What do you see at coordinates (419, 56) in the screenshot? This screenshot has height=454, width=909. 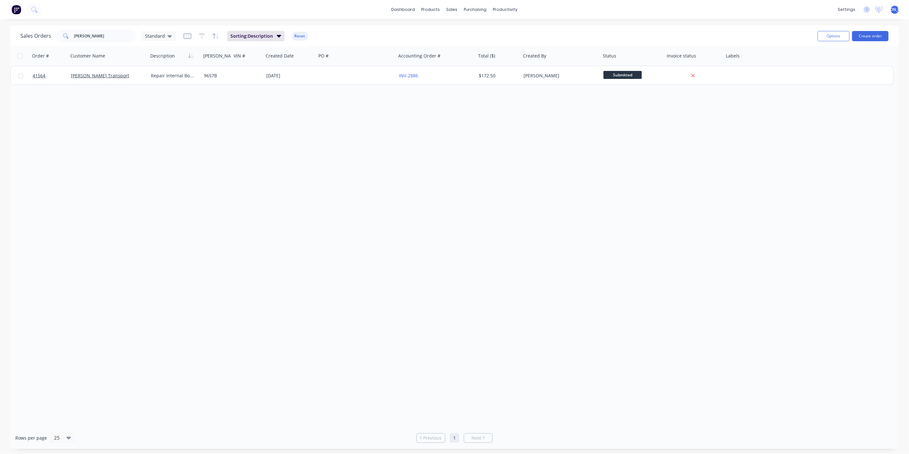 I see `div: Accounting Order #` at bounding box center [419, 56].